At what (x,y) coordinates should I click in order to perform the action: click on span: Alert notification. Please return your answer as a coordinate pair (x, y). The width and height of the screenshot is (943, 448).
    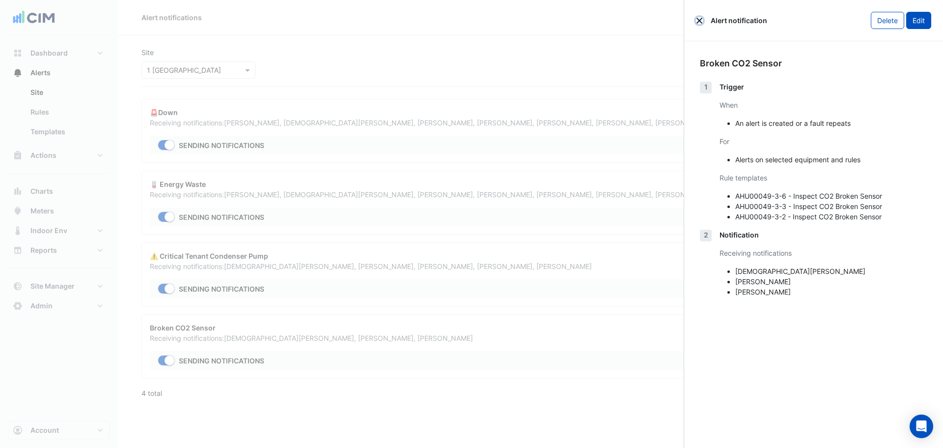
    Looking at the image, I should click on (739, 20).